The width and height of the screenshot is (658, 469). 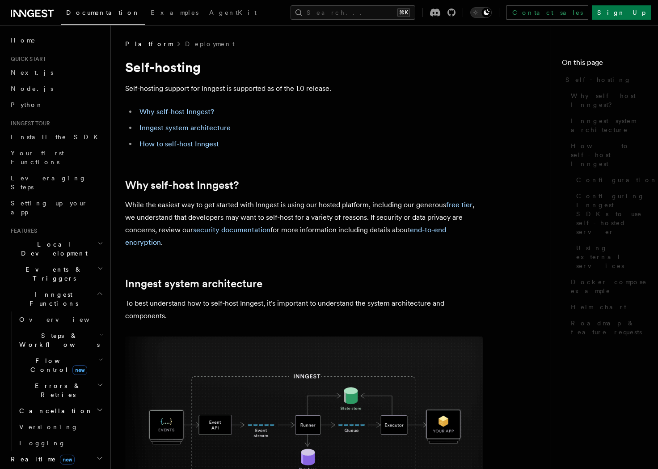 I want to click on button: Search...⌘K, so click(x=353, y=13).